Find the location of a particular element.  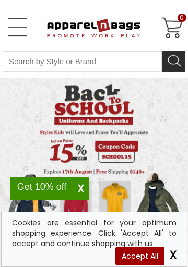

a: 0 is located at coordinates (175, 26).